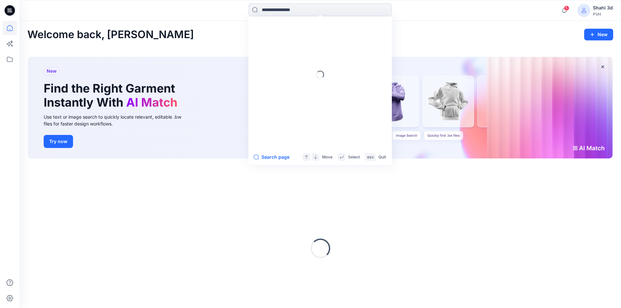  I want to click on div: Use text or image search to quickly locate relevant, editable .bw files for faster design workflows., so click(117, 120).